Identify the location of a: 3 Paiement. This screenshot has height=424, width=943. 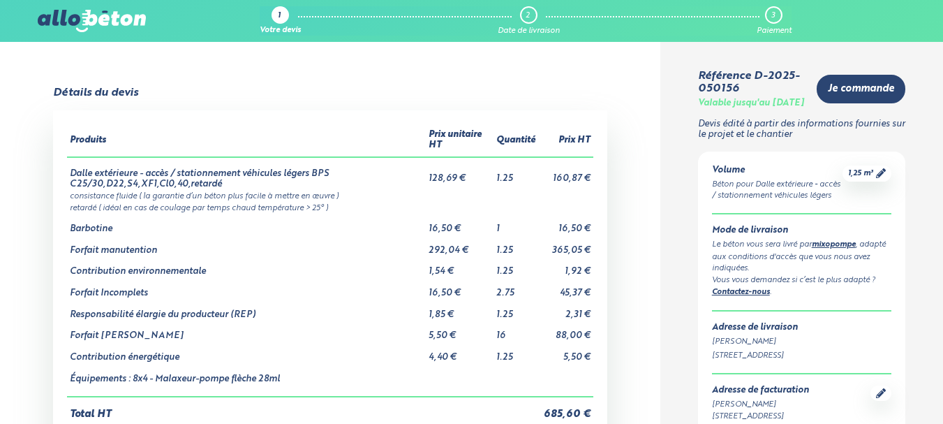
(774, 21).